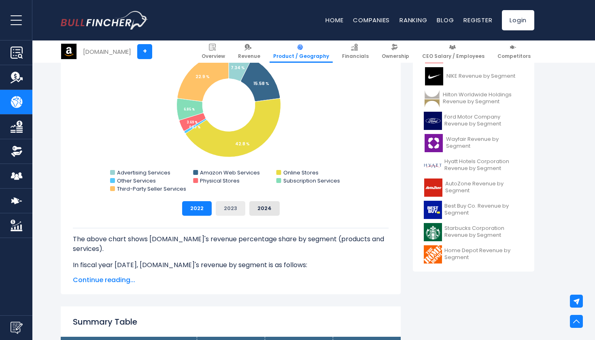  I want to click on span: AutoZone Revenue by Segment, so click(484, 187).